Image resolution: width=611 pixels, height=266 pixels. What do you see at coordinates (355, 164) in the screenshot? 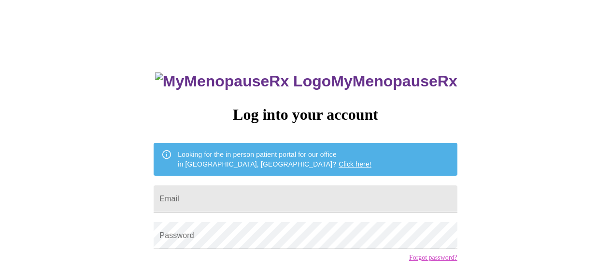
I see `a: Click here!` at bounding box center [355, 164].